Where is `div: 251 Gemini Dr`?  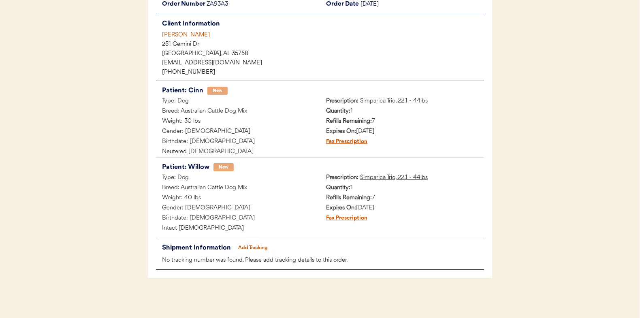 div: 251 Gemini Dr is located at coordinates (323, 45).